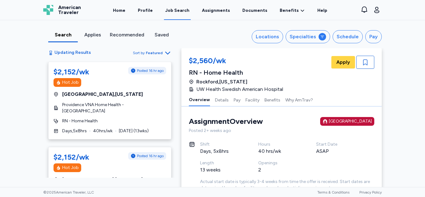  What do you see at coordinates (267, 37) in the screenshot?
I see `div: Locations` at bounding box center [267, 37].